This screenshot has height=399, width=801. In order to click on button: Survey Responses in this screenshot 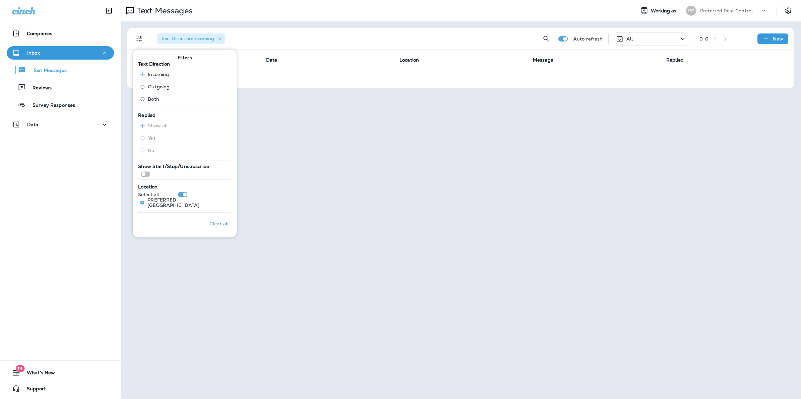, I will do `click(60, 105)`.